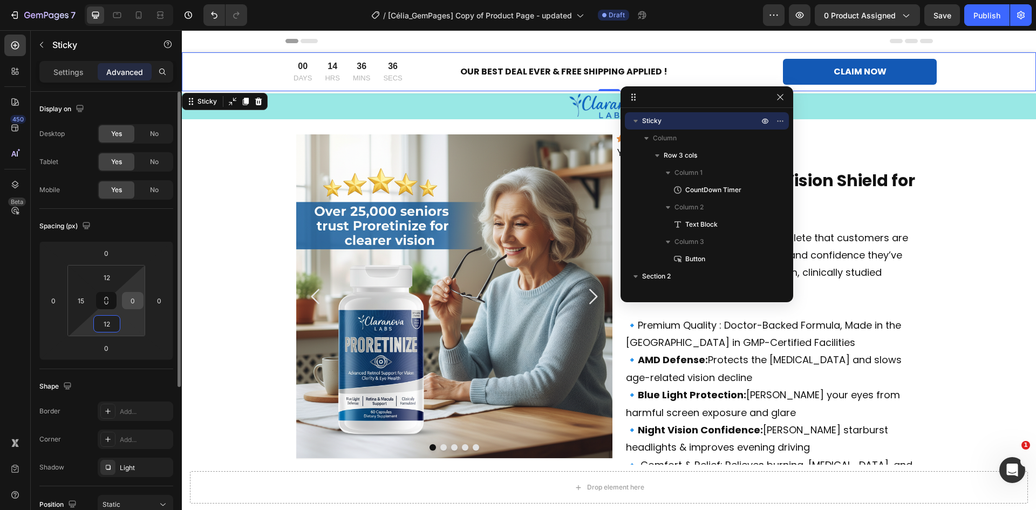 The width and height of the screenshot is (1036, 510). I want to click on a: CLAIM NOW, so click(678, 42).